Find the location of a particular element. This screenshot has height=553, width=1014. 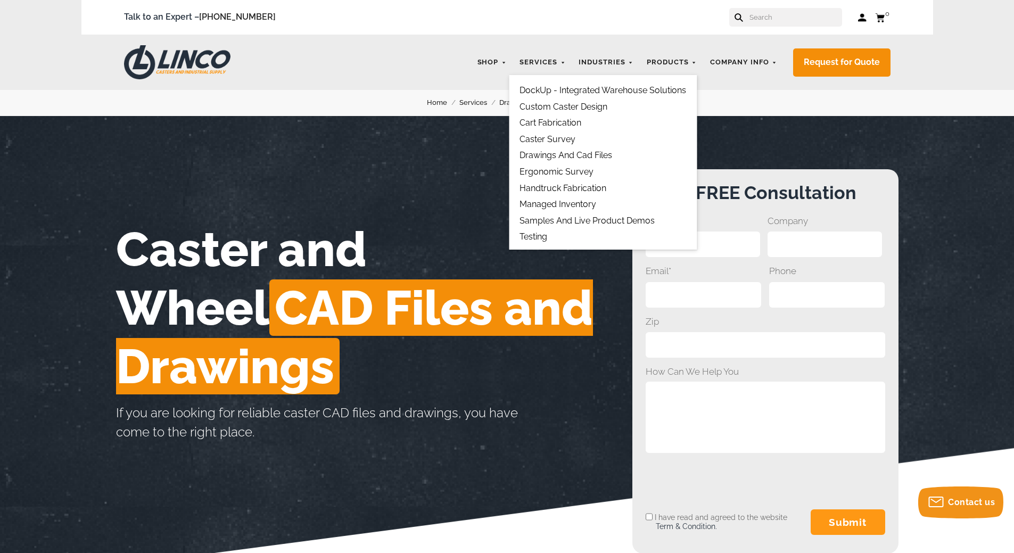

span: Company is located at coordinates (824, 221).